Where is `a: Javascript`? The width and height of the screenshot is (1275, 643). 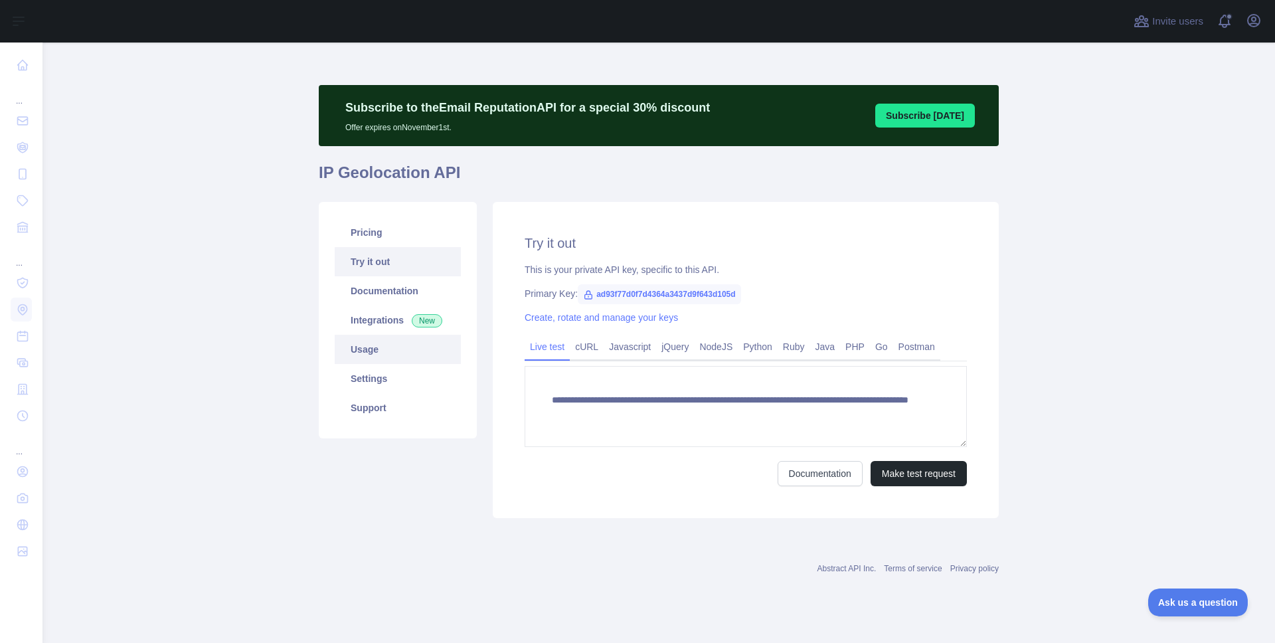
a: Javascript is located at coordinates (629, 347).